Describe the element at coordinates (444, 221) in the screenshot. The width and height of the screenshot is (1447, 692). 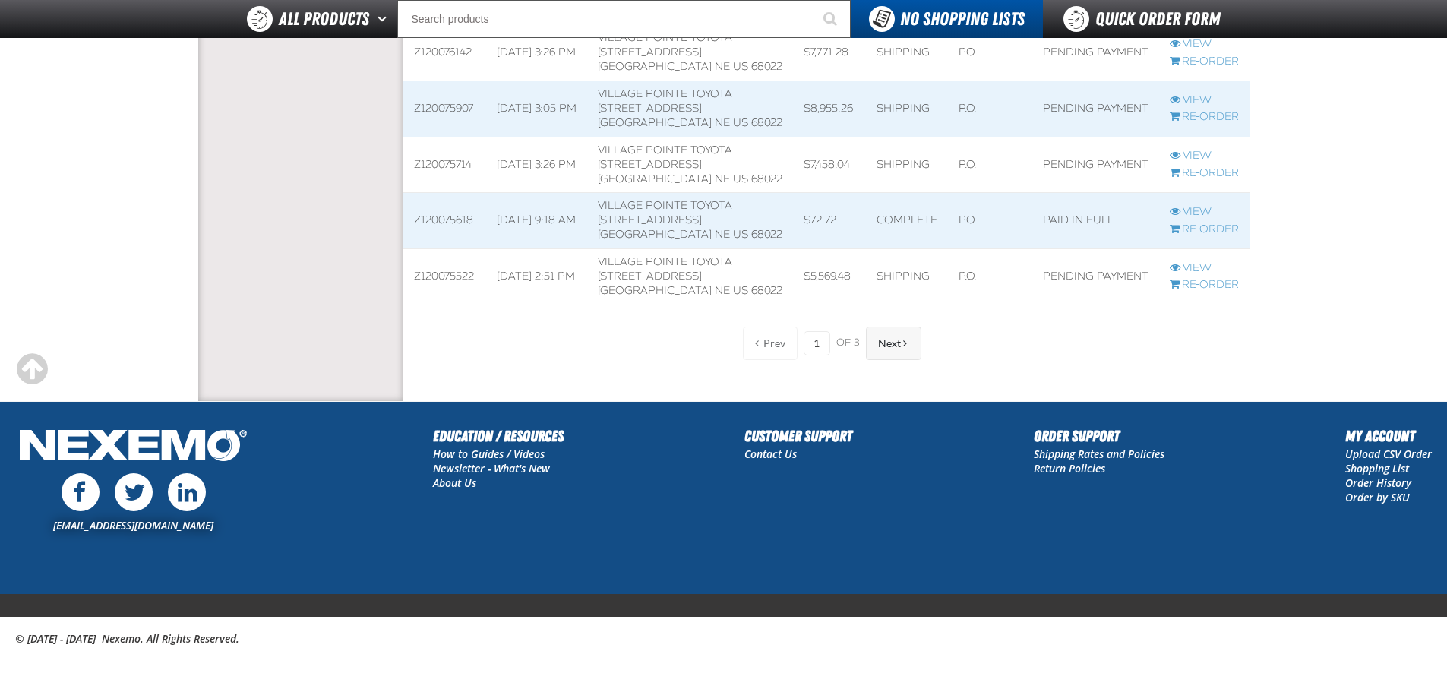
I see `td: Z120075618` at that location.